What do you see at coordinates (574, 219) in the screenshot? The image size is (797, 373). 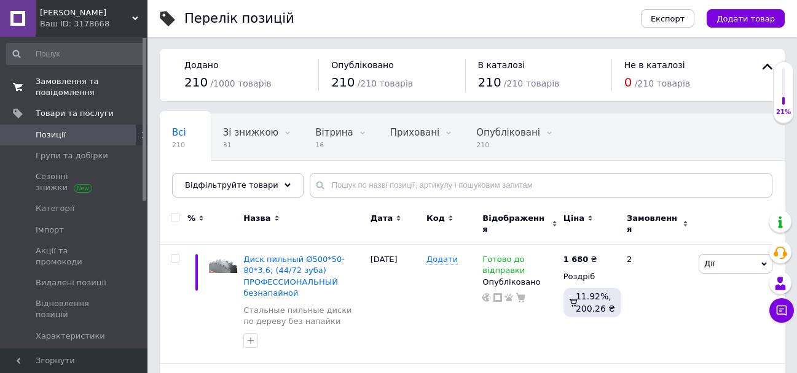 I see `span: Ціна` at bounding box center [574, 219].